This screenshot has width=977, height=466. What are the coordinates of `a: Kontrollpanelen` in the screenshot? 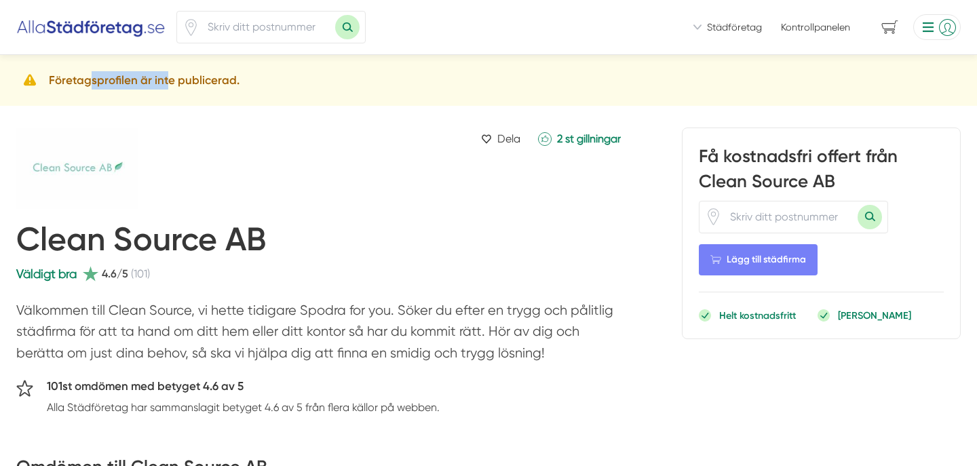 It's located at (815, 27).